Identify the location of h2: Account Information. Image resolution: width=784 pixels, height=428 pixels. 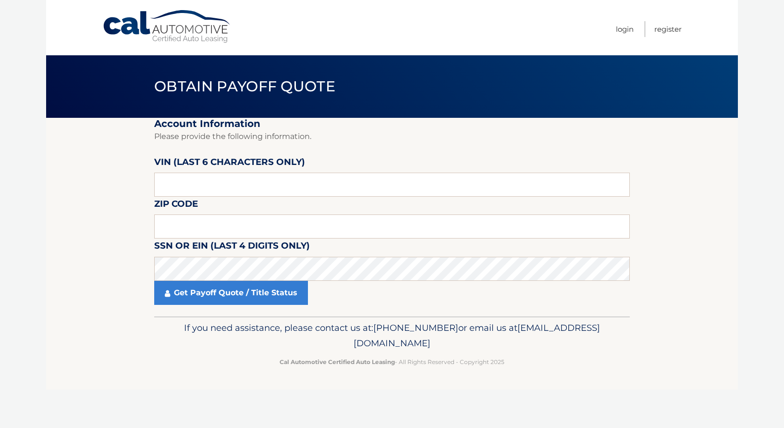
(392, 123).